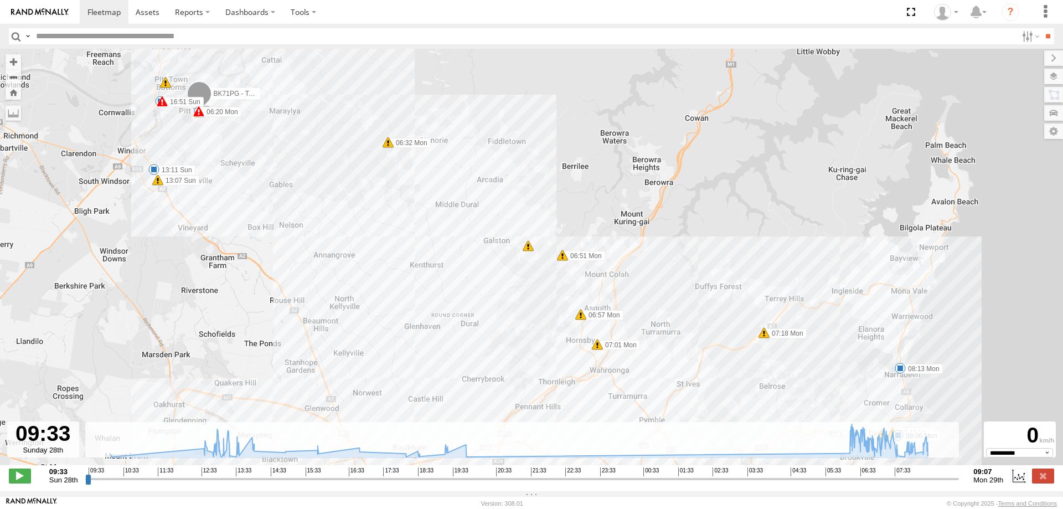 This screenshot has width=1063, height=509. I want to click on label: 06:20 Mon, so click(220, 112).